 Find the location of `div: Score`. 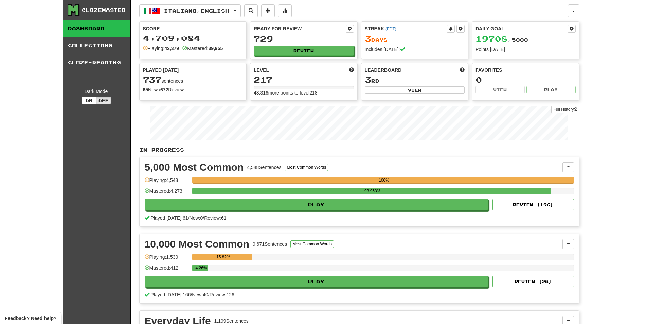

div: Score is located at coordinates (193, 29).